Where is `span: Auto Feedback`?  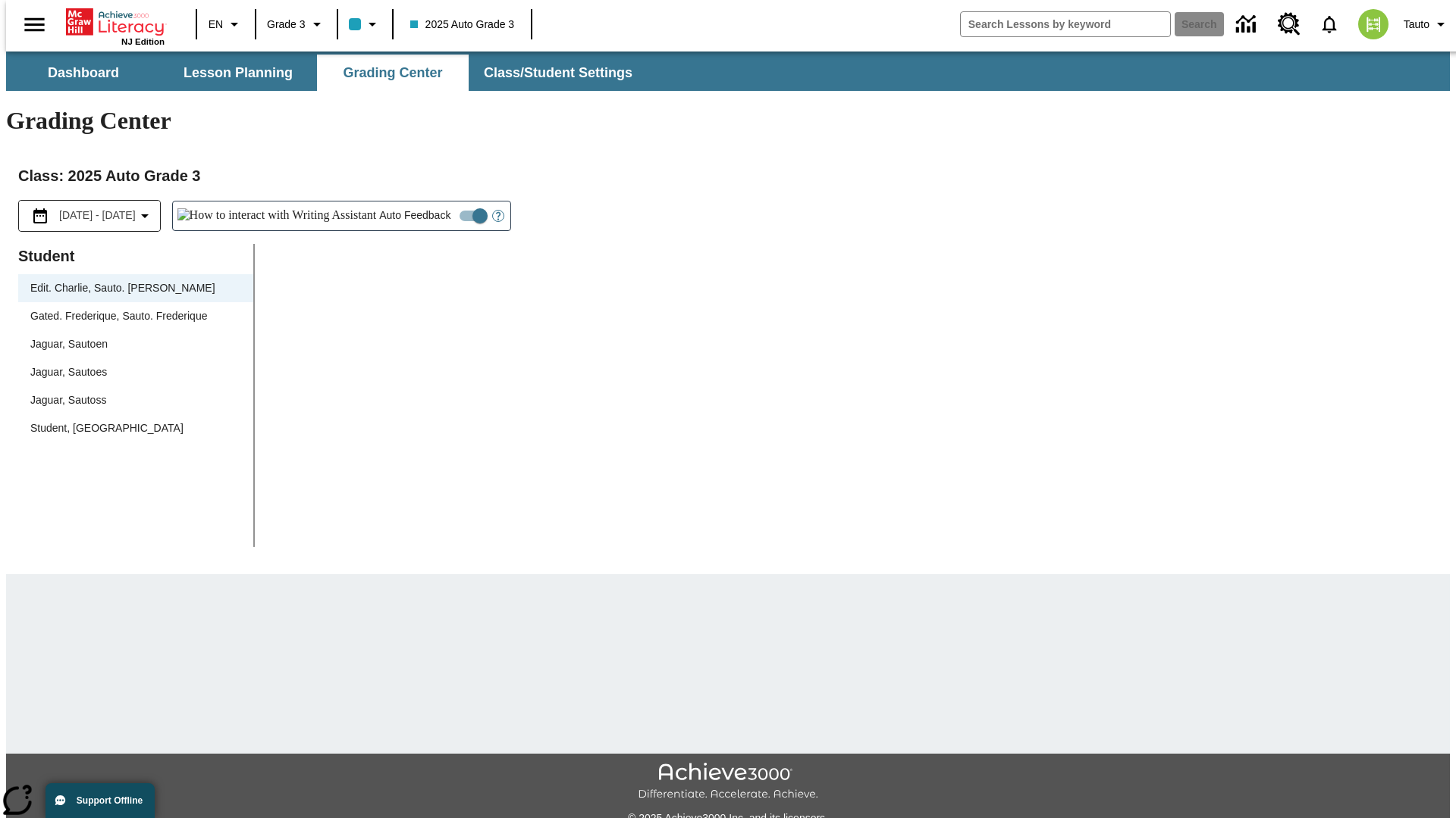 span: Auto Feedback is located at coordinates (415, 215).